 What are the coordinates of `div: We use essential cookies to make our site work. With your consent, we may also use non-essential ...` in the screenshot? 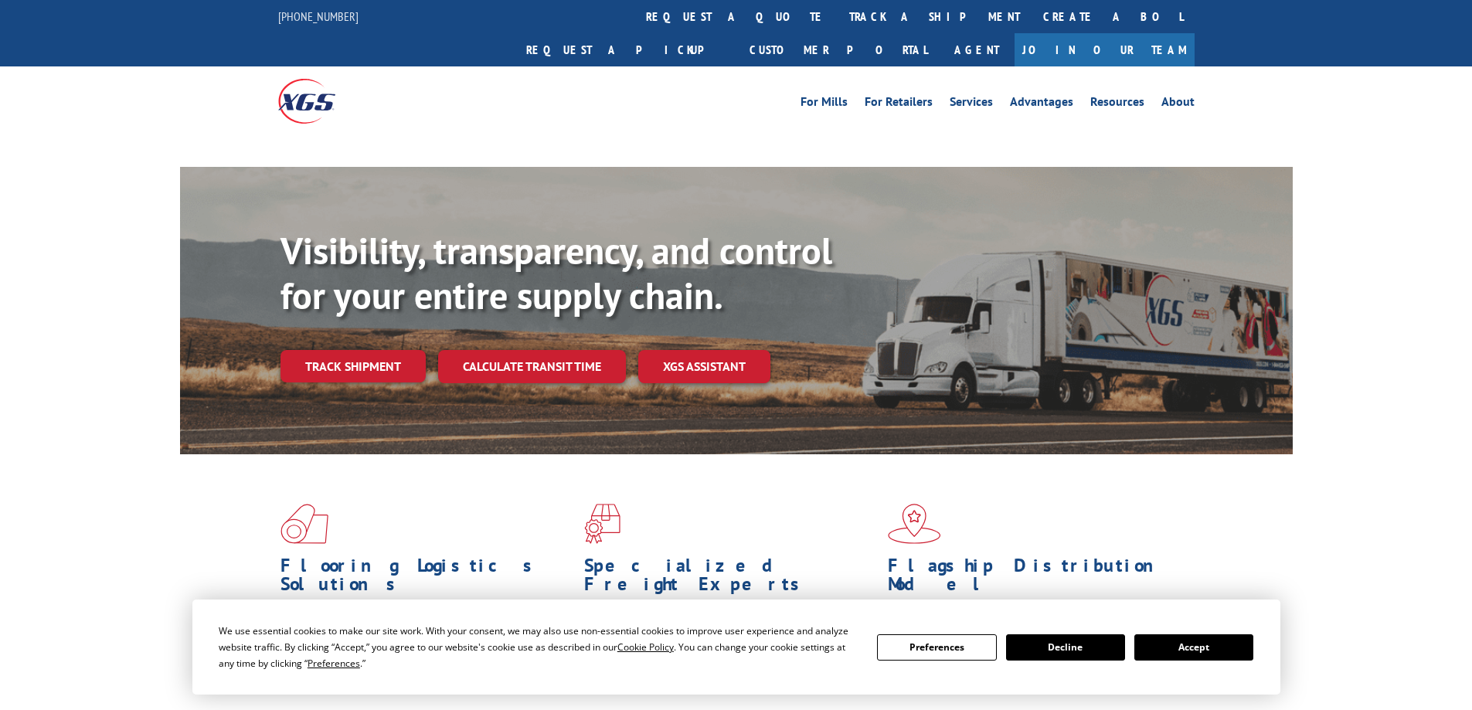 It's located at (539, 647).